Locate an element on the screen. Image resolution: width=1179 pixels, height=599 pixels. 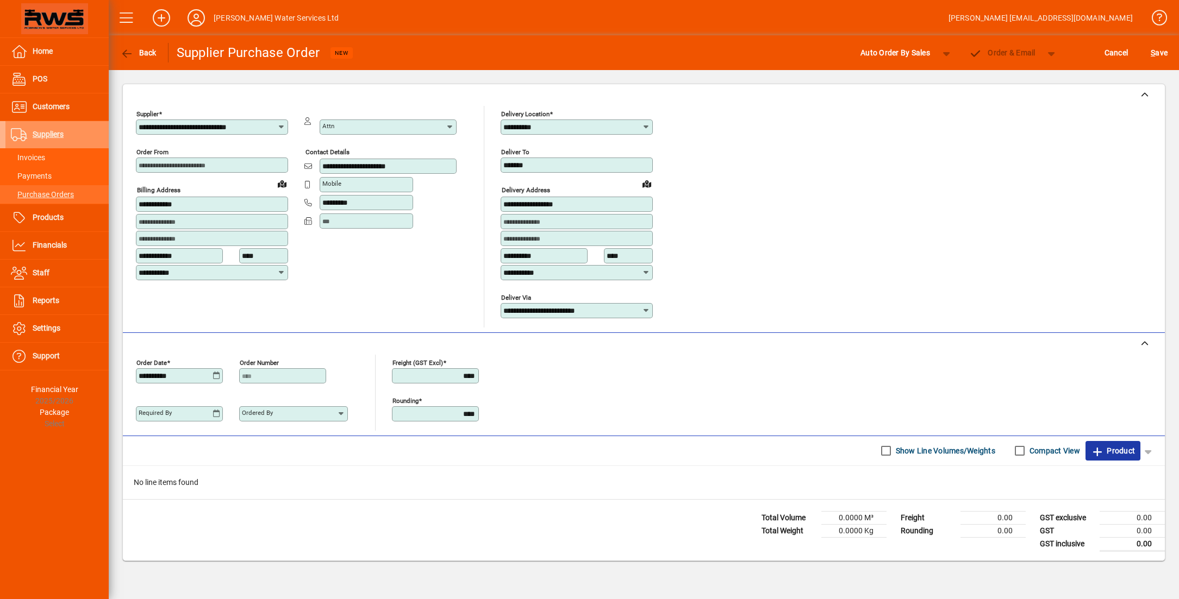
mat-label: Deliver via is located at coordinates (516, 297).